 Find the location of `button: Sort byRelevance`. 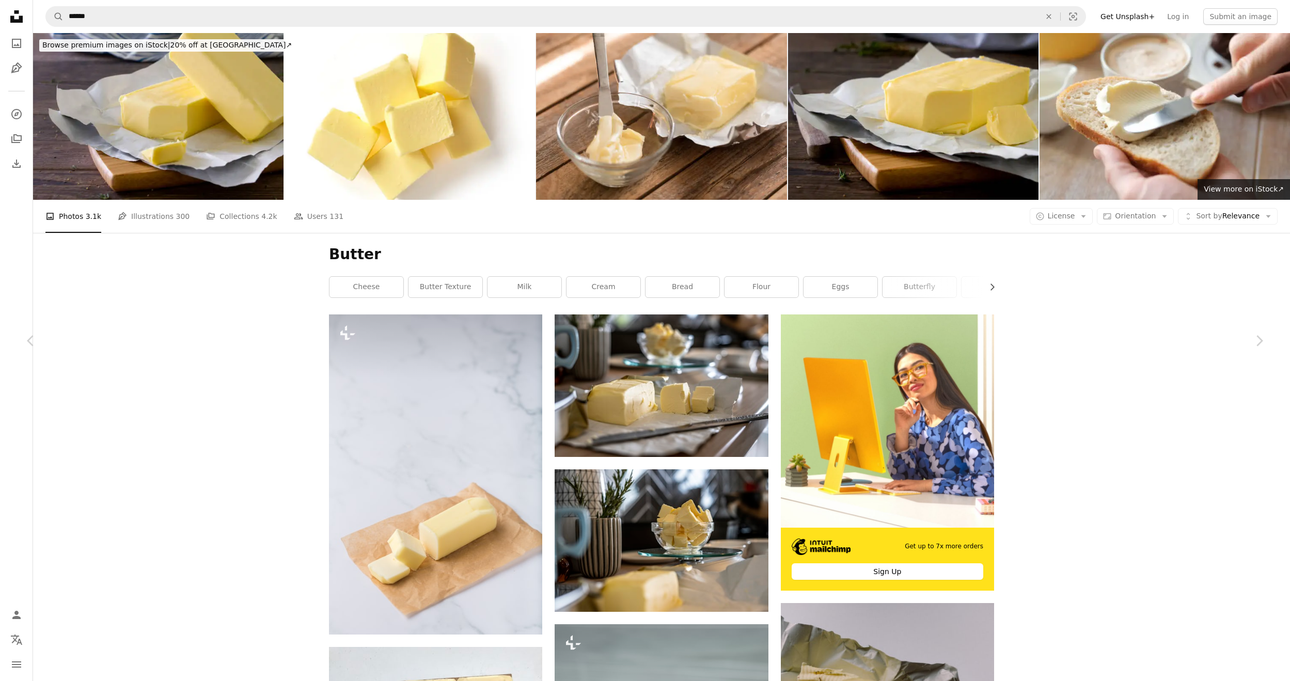

button: Sort byRelevance is located at coordinates (1228, 216).